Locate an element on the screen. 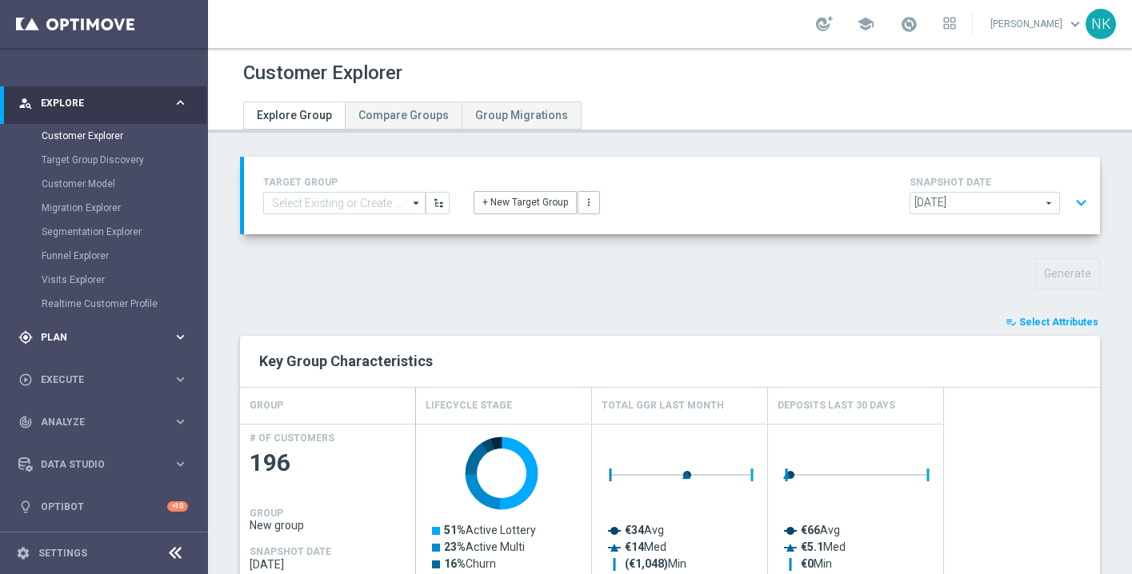 This screenshot has width=1132, height=574. button: playlist_add_check Select Attributes is located at coordinates (1052, 322).